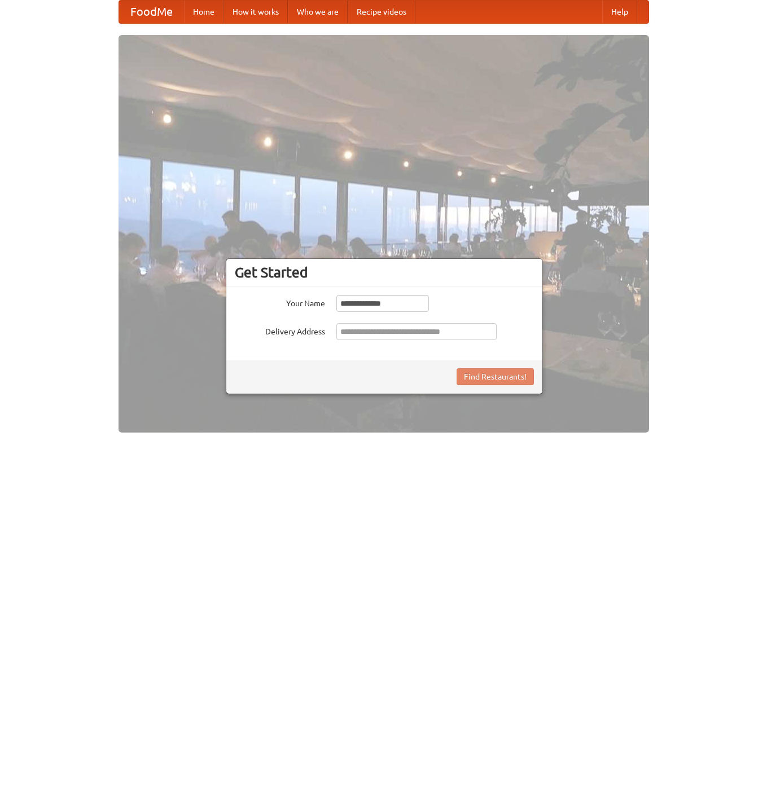  What do you see at coordinates (381, 12) in the screenshot?
I see `a: Recipe videos` at bounding box center [381, 12].